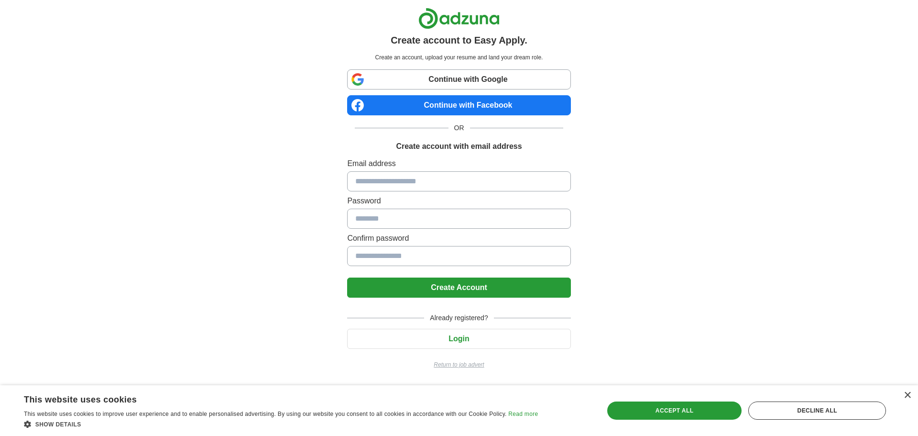 This screenshot has height=436, width=918. Describe the element at coordinates (907, 395) in the screenshot. I see `div: Close` at that location.